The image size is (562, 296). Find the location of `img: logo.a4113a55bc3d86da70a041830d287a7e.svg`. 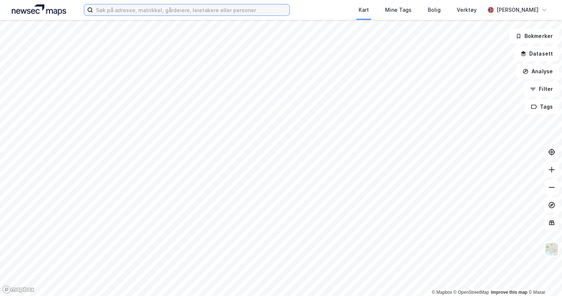

img: logo.a4113a55bc3d86da70a041830d287a7e.svg is located at coordinates (39, 10).